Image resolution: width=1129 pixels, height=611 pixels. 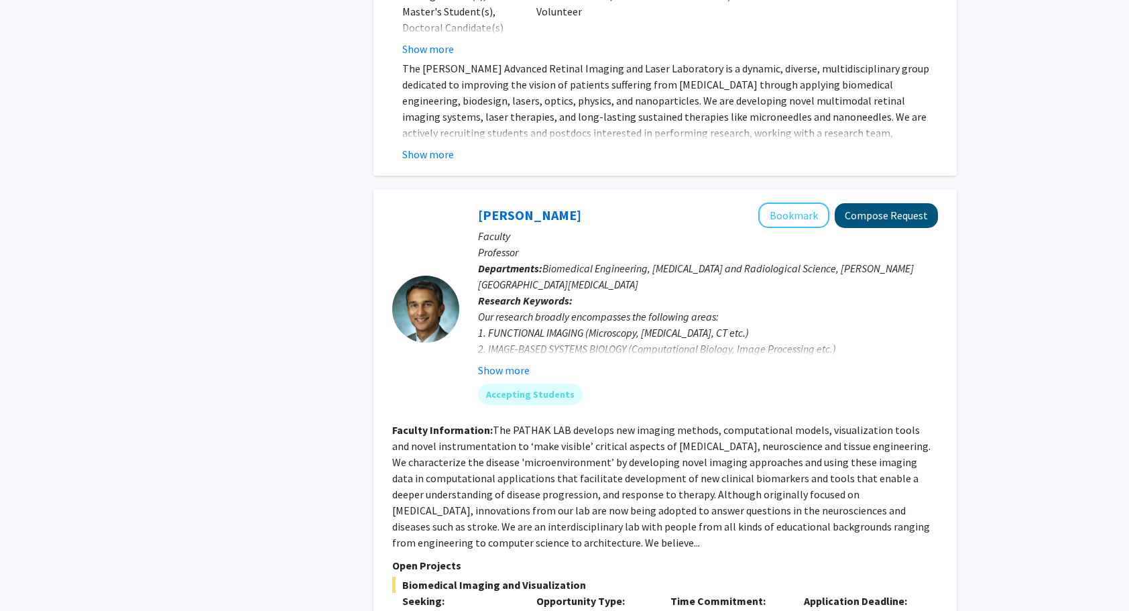 I want to click on div: Our research broadly encompasses the following areas: 1. FUNCTIONAL IMAGING (Microscopy, [MEDICAL..., so click(x=708, y=349).